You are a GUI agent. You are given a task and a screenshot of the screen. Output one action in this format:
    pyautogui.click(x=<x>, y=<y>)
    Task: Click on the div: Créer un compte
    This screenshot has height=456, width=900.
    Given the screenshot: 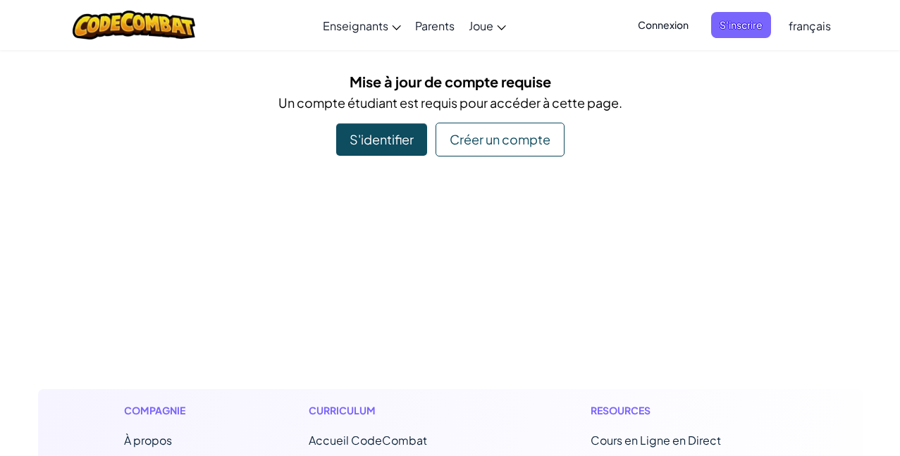 What is the action you would take?
    pyautogui.click(x=500, y=140)
    